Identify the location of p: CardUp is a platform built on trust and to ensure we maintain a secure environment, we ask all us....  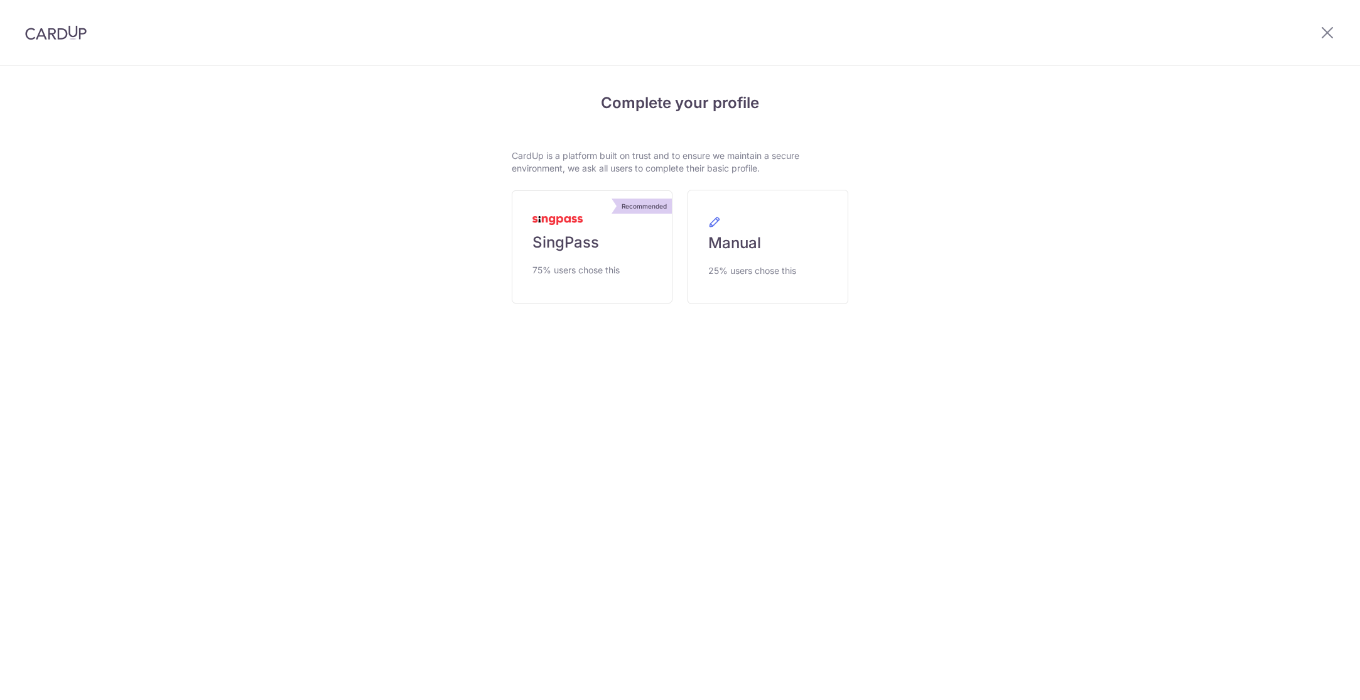
(680, 162).